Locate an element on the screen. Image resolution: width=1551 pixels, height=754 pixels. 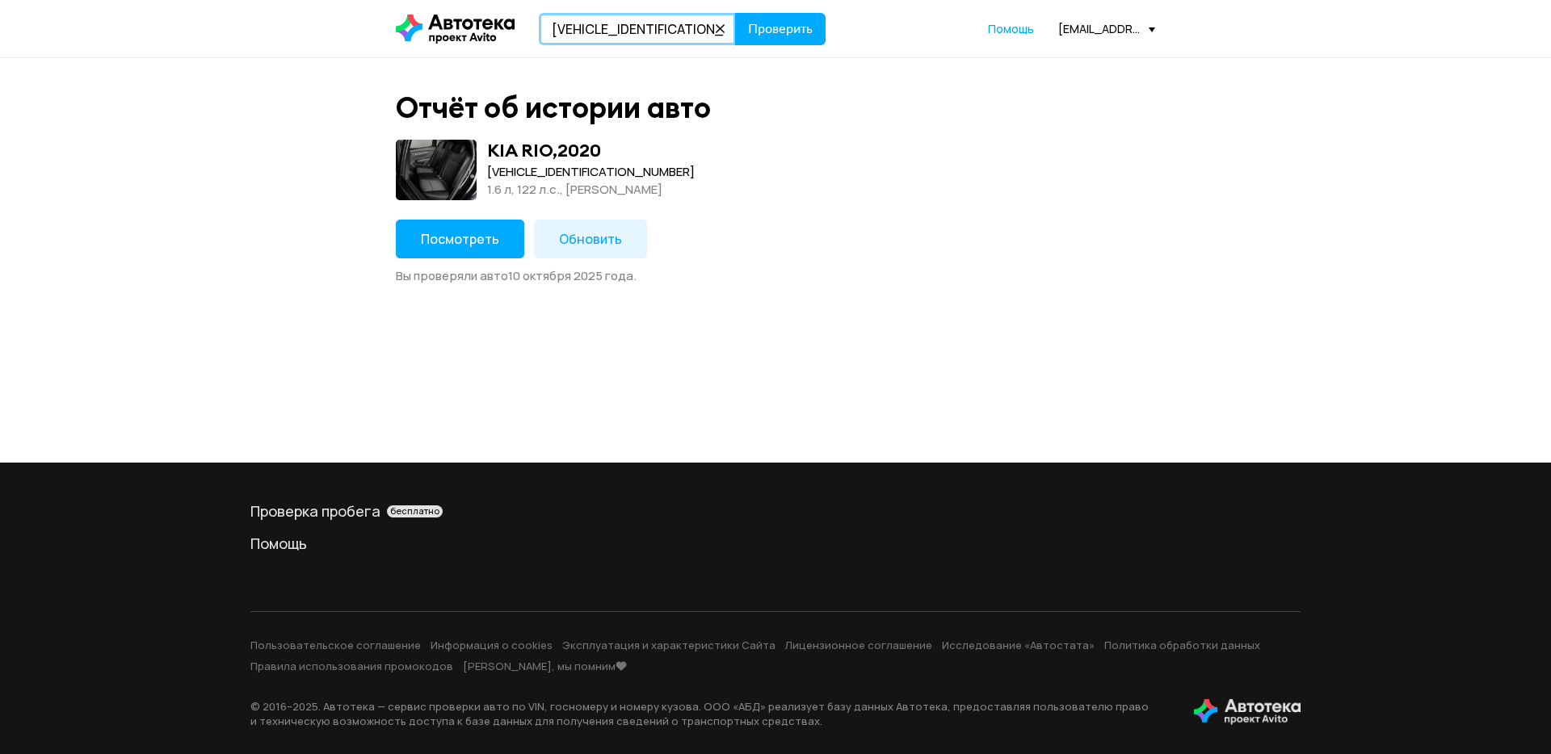
span: бесплатно is located at coordinates (414, 511).